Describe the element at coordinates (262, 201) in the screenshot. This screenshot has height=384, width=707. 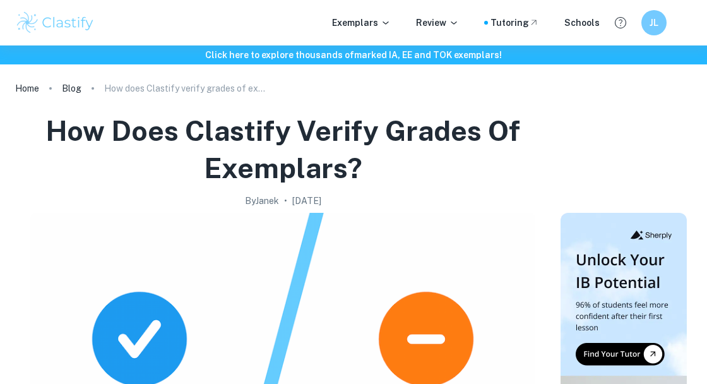
I see `h2: By Janek` at that location.